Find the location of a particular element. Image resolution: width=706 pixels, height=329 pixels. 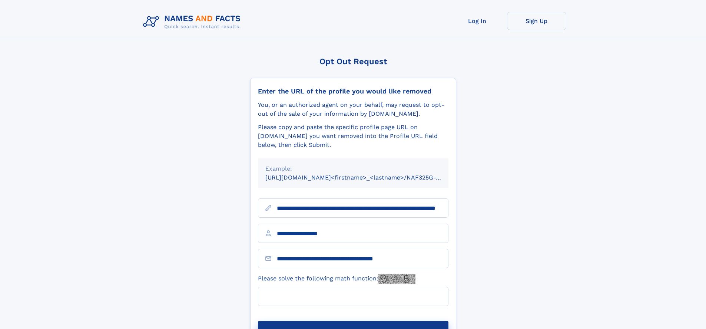

div: Example: is located at coordinates (353, 169).